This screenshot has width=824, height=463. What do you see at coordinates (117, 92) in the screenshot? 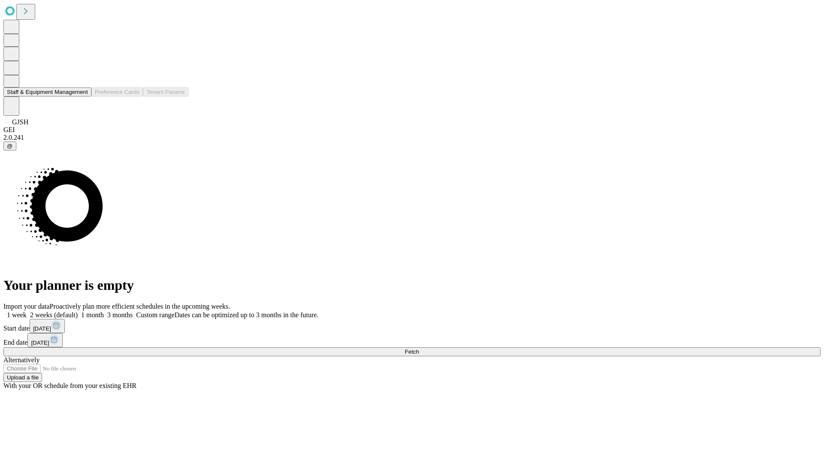
I see `button: Preference Cards` at bounding box center [117, 92].